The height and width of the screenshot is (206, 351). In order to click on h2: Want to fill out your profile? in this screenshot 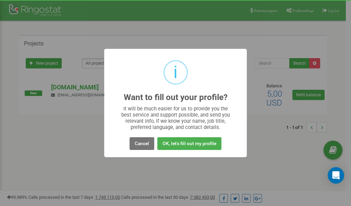, I will do `click(176, 97)`.